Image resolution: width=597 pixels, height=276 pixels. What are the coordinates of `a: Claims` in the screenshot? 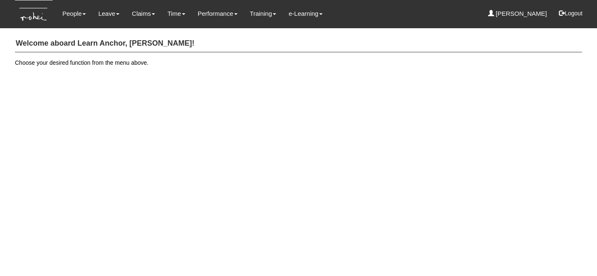 It's located at (143, 14).